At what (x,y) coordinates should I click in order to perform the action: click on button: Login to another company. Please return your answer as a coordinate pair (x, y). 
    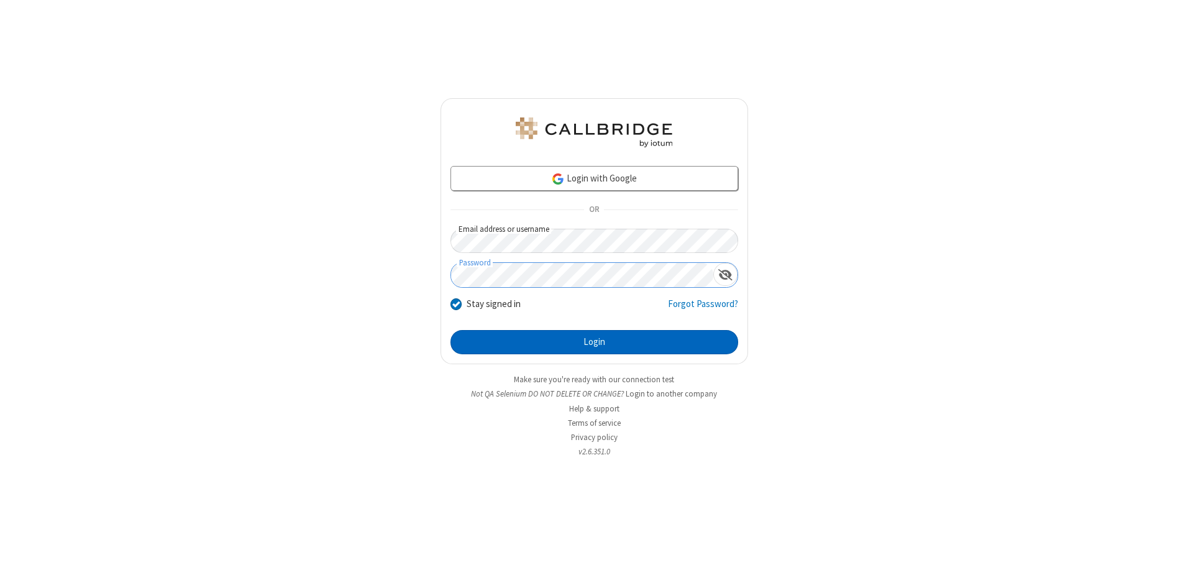
    Looking at the image, I should click on (671, 393).